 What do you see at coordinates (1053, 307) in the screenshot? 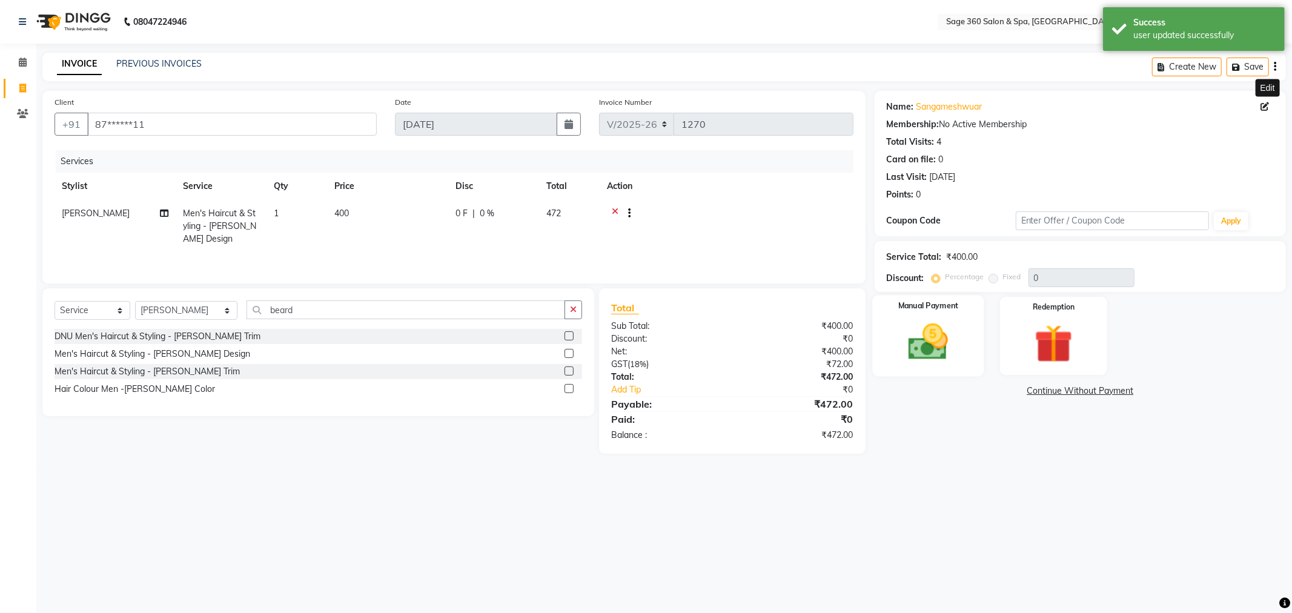
I see `label: Redemption` at bounding box center [1053, 307].